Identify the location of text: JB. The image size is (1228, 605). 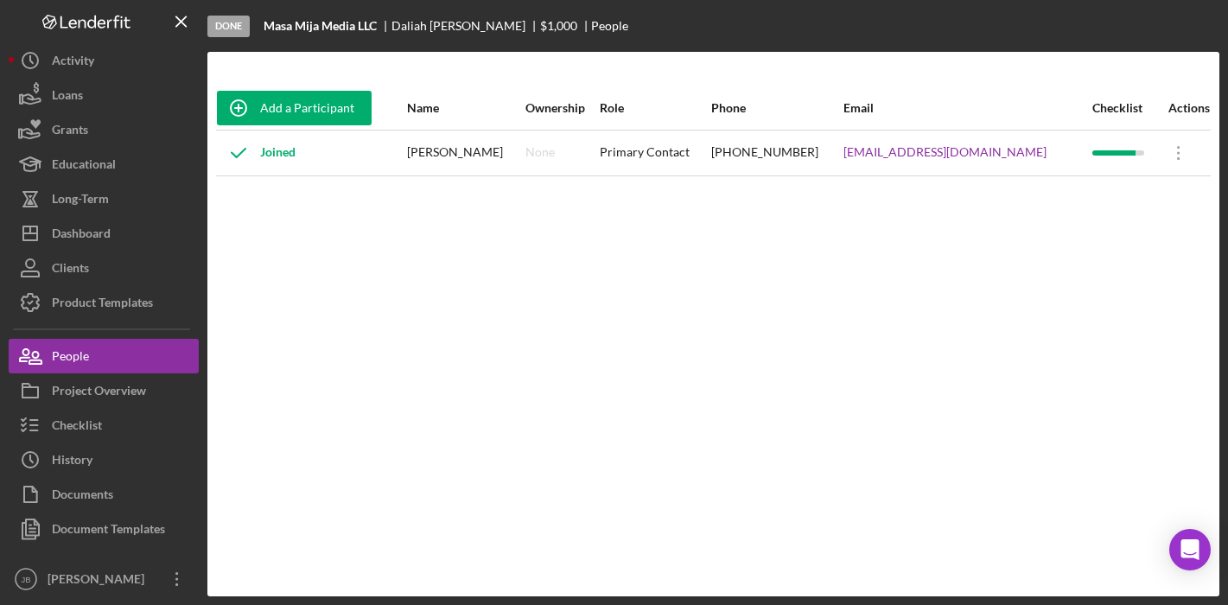
(25, 579).